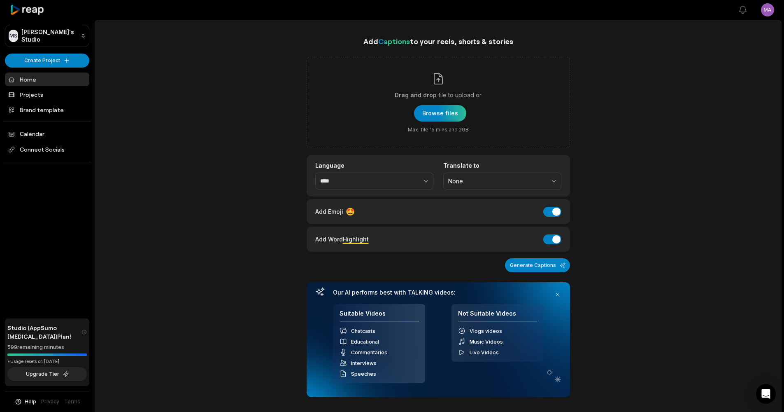  Describe the element at coordinates (766, 394) in the screenshot. I see `div: Open Intercom Messenger` at that location.